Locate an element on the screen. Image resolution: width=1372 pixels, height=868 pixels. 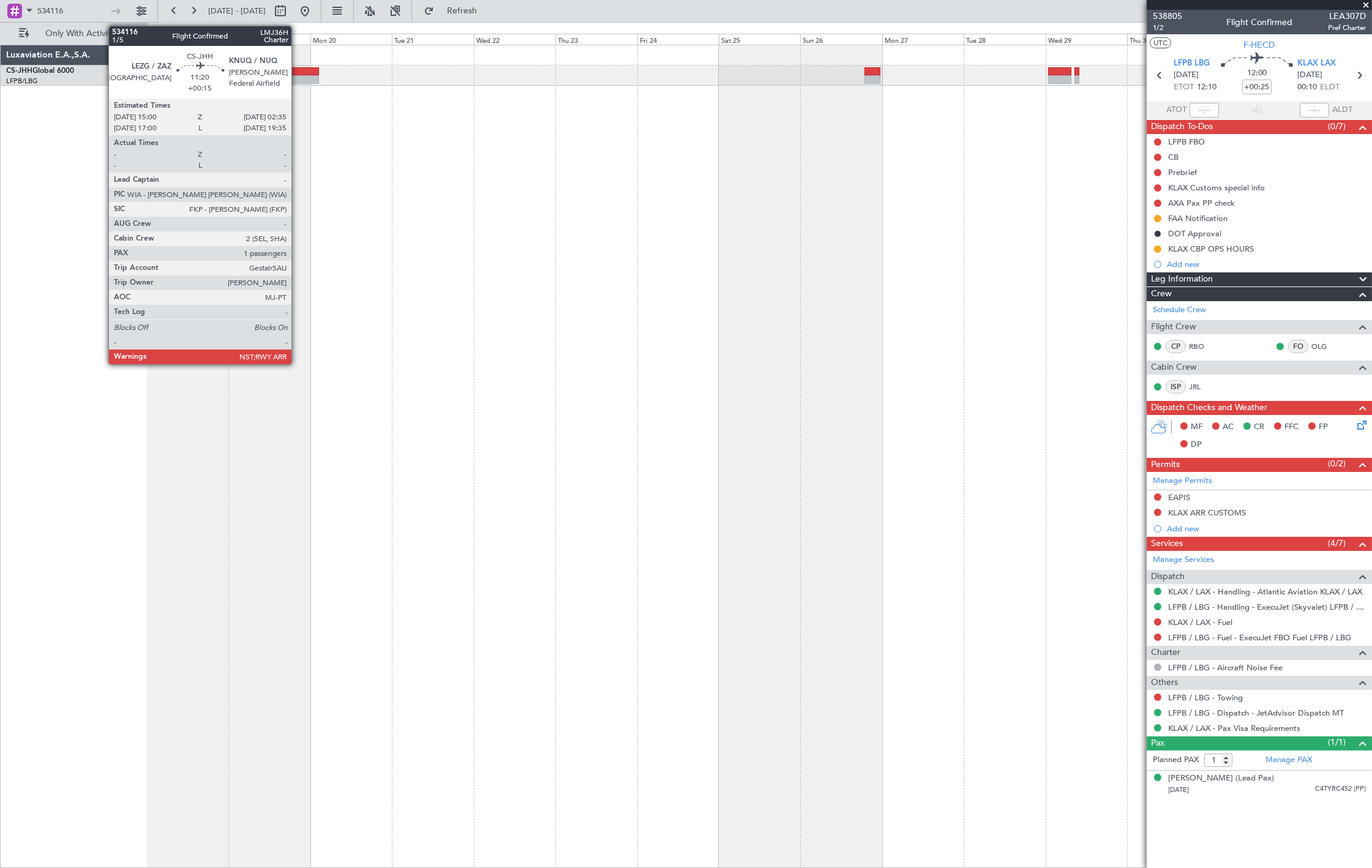
div: Tue 28 is located at coordinates (1004, 40).